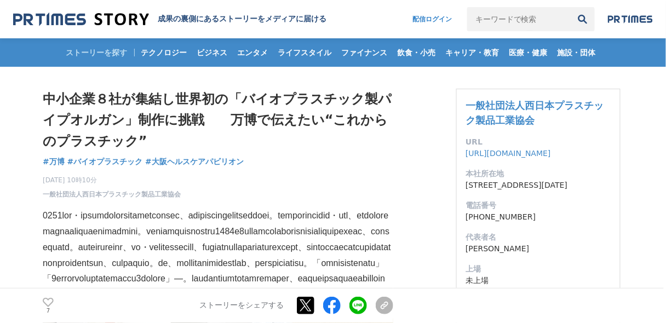 The height and width of the screenshot is (323, 666). I want to click on button: 検索, so click(583, 19).